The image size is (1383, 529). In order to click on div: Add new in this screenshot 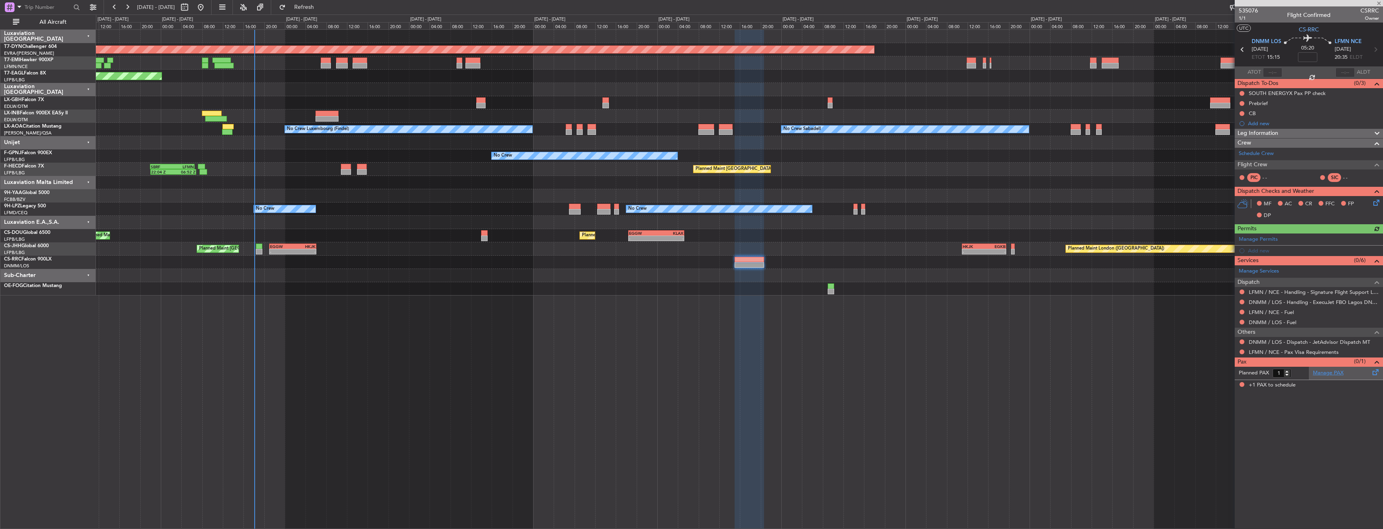, I will do `click(1313, 123)`.